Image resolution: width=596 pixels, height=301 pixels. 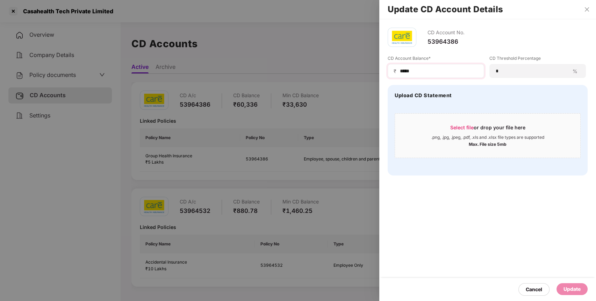 What do you see at coordinates (587, 9) in the screenshot?
I see `button: Close` at bounding box center [587, 9].